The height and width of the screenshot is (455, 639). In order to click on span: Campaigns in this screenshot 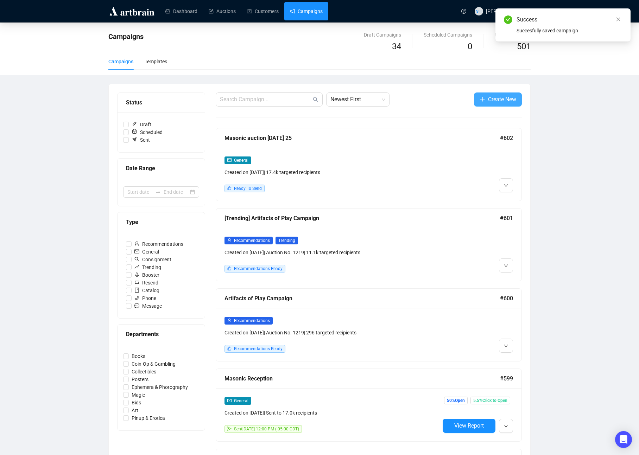, I will do `click(126, 37)`.